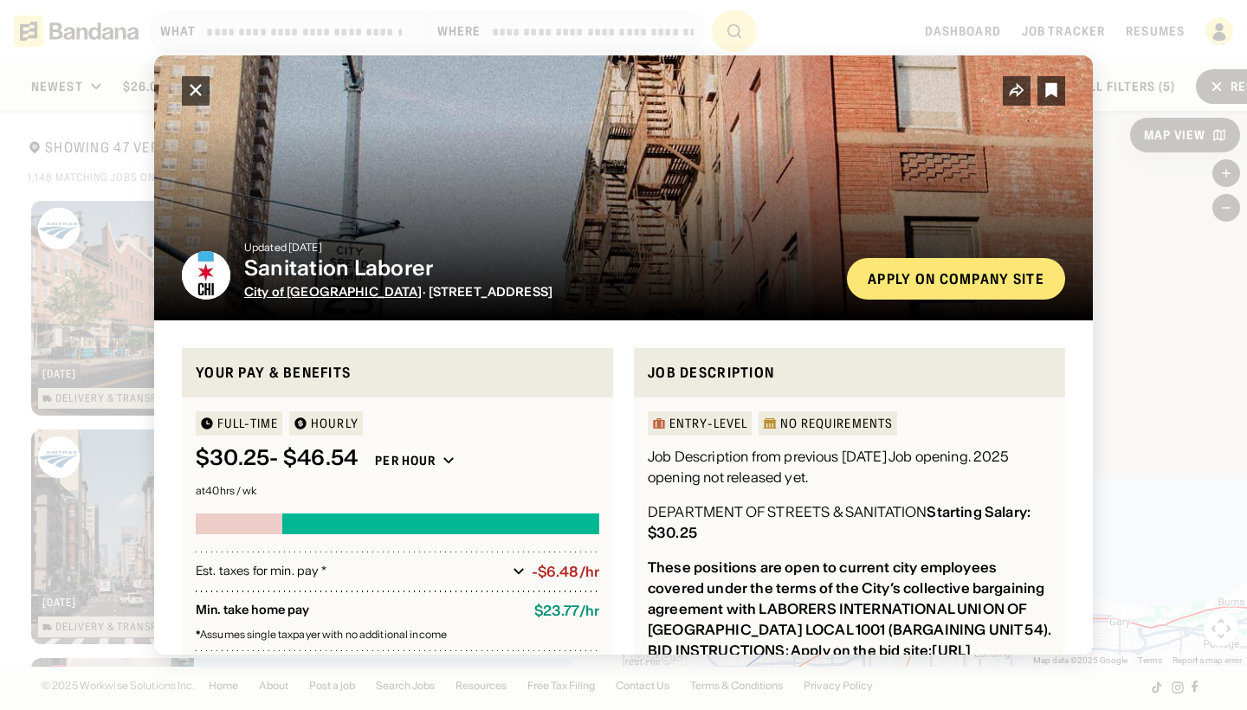 The image size is (1247, 710). I want to click on div: Apply on company site, so click(956, 279).